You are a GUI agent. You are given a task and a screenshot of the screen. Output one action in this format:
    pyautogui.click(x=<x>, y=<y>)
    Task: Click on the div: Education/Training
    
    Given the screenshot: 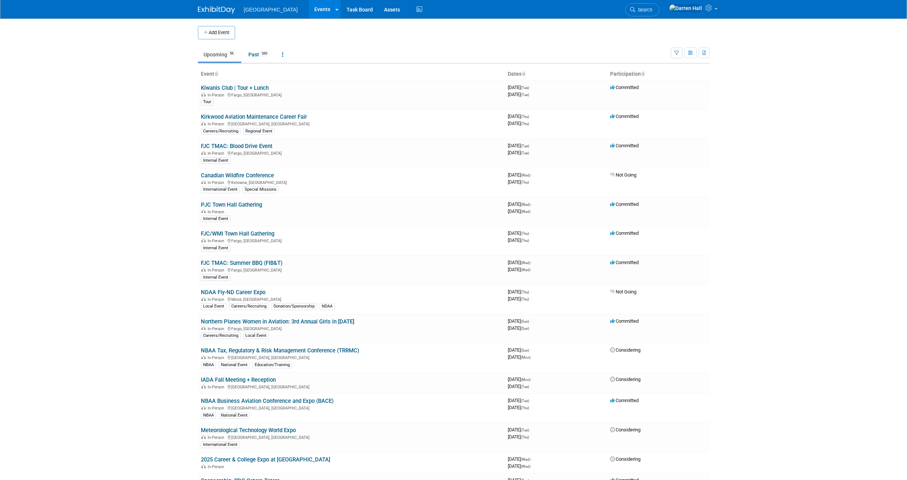 What is the action you would take?
    pyautogui.click(x=272, y=365)
    